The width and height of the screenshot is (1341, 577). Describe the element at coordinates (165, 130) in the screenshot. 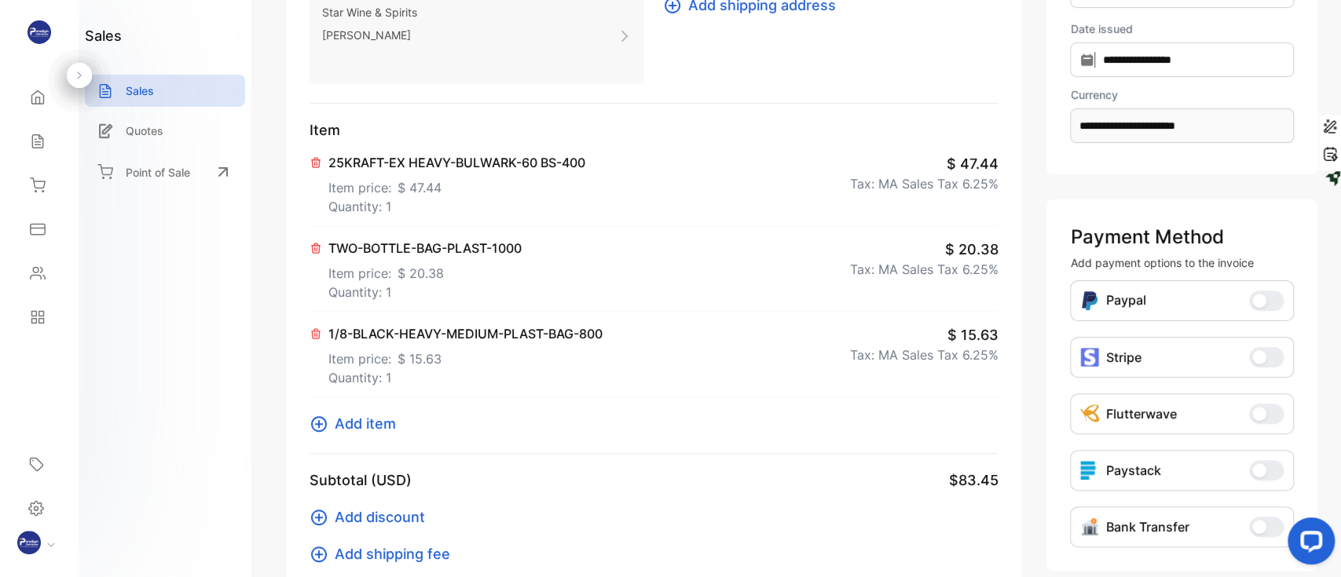

I see `a: Quotes` at that location.